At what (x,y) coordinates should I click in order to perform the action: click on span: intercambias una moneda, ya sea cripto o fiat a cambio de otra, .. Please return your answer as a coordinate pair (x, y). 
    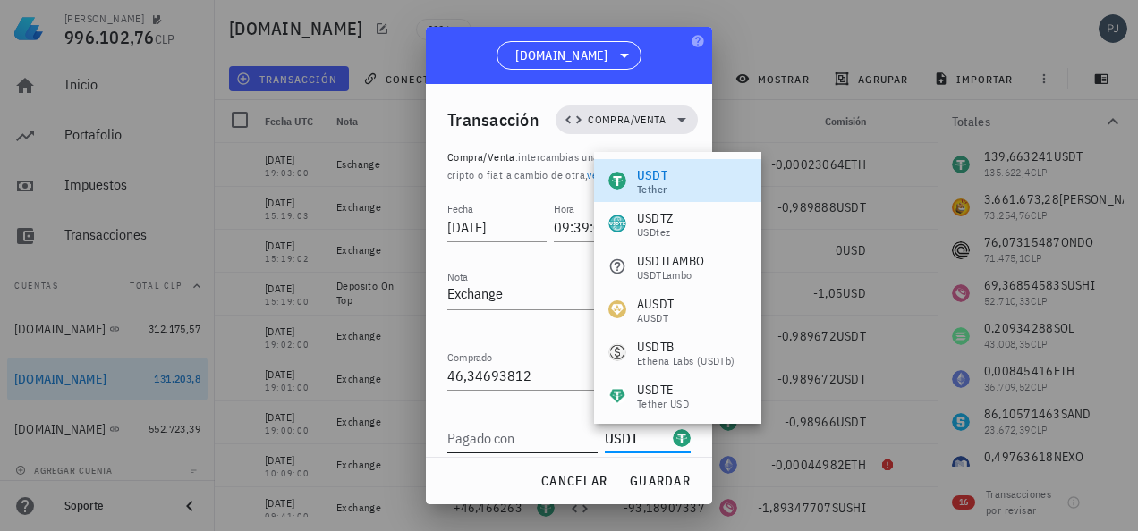
    Looking at the image, I should click on (561, 166).